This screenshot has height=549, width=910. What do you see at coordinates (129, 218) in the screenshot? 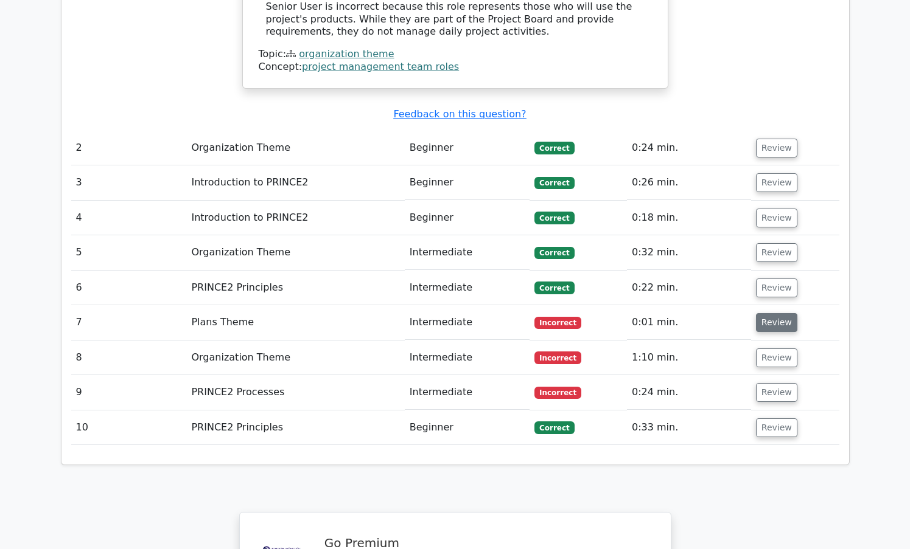
I see `td: 4` at bounding box center [129, 218].